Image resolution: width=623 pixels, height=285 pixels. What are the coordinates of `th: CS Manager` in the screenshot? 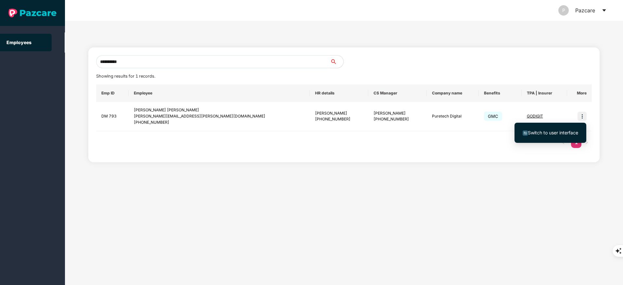 It's located at (397, 93).